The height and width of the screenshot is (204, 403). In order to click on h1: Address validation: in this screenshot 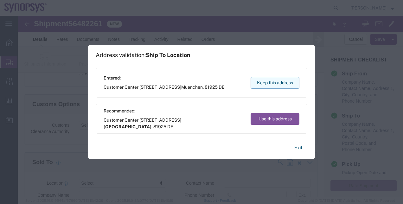, I will do `click(143, 55)`.